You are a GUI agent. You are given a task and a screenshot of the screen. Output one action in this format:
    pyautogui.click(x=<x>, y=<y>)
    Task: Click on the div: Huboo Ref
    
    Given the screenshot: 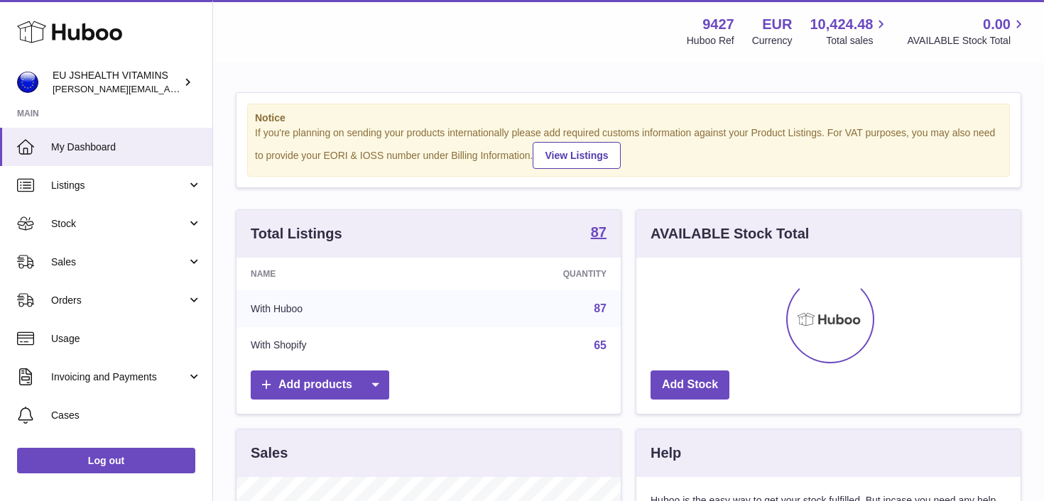 What is the action you would take?
    pyautogui.click(x=710, y=40)
    